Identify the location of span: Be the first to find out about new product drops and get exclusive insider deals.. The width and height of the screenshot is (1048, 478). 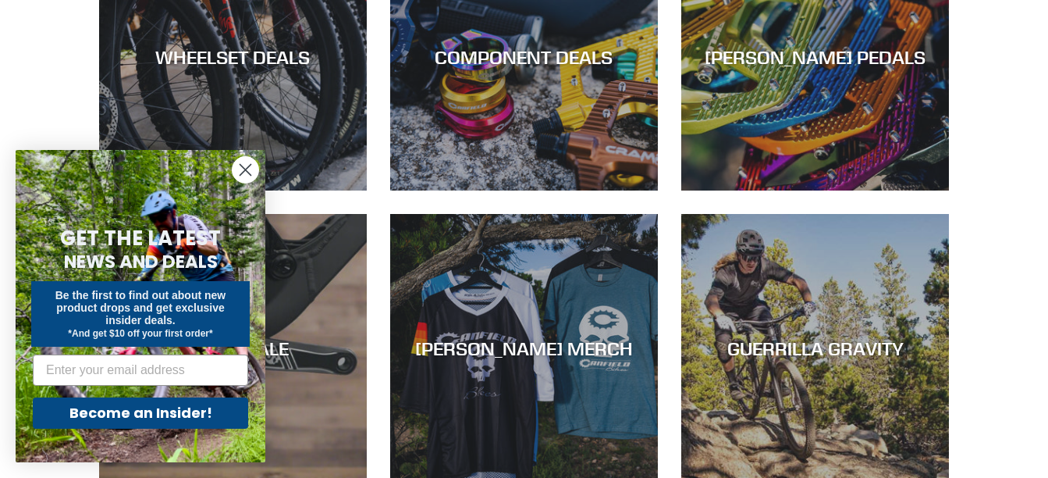
(140, 308).